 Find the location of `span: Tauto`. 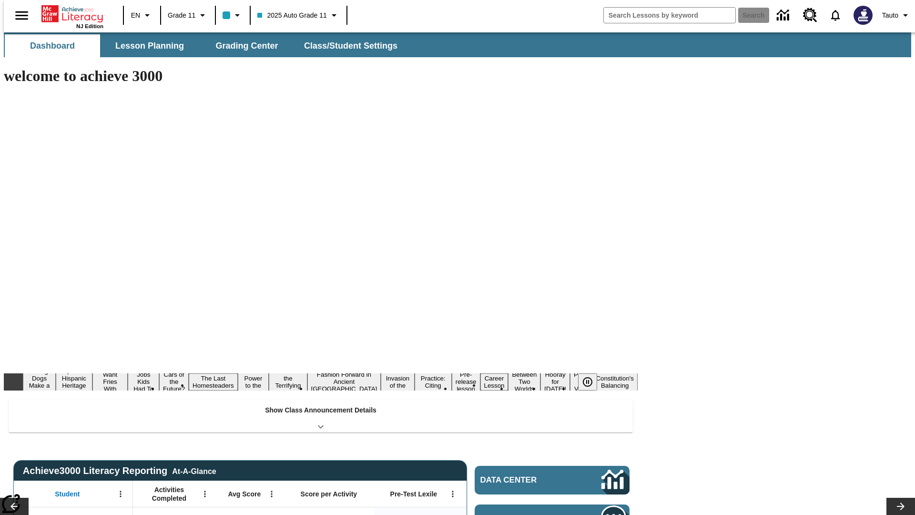

span: Tauto is located at coordinates (890, 15).